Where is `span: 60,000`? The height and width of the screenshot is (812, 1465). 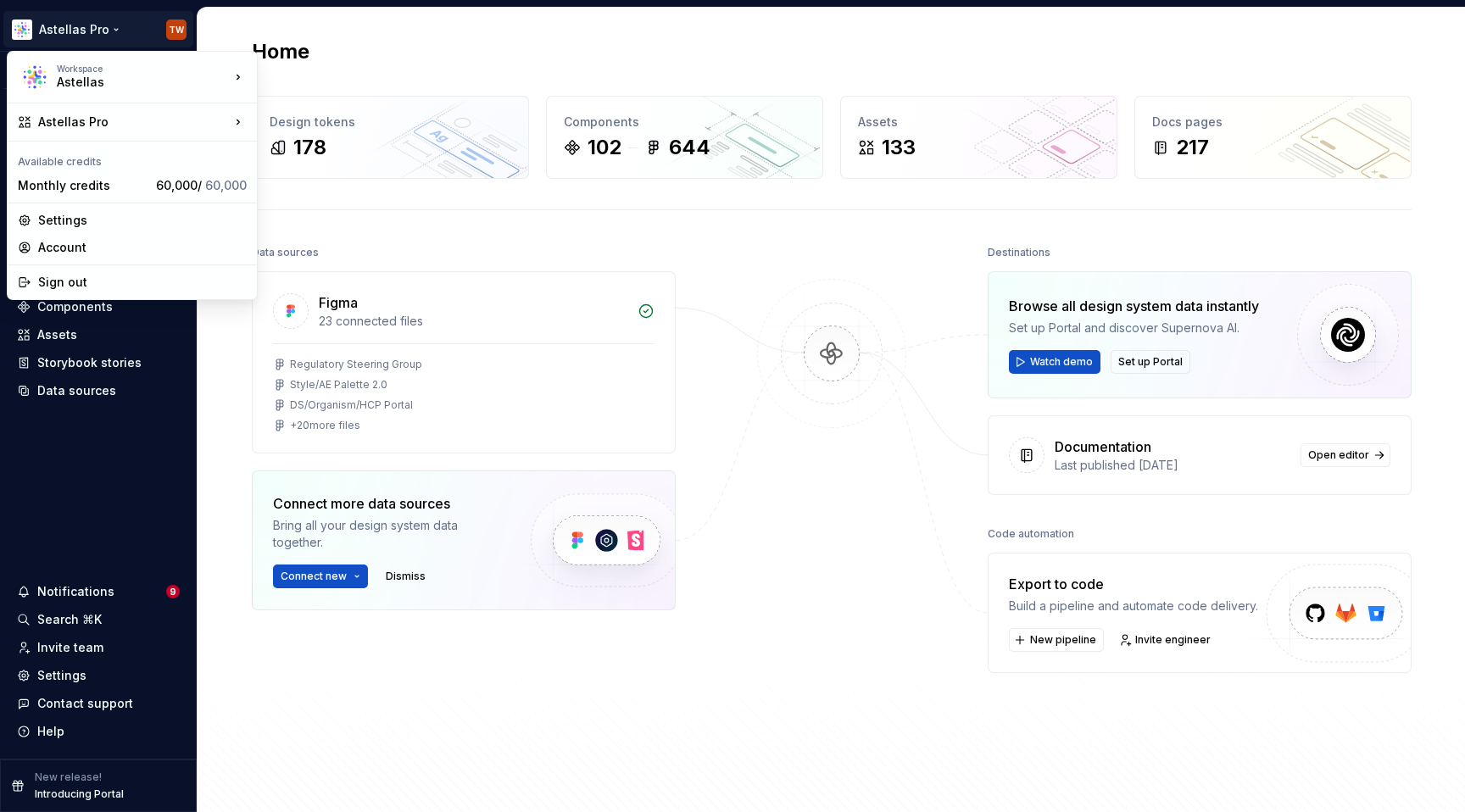 span: 60,000 is located at coordinates (225, 185).